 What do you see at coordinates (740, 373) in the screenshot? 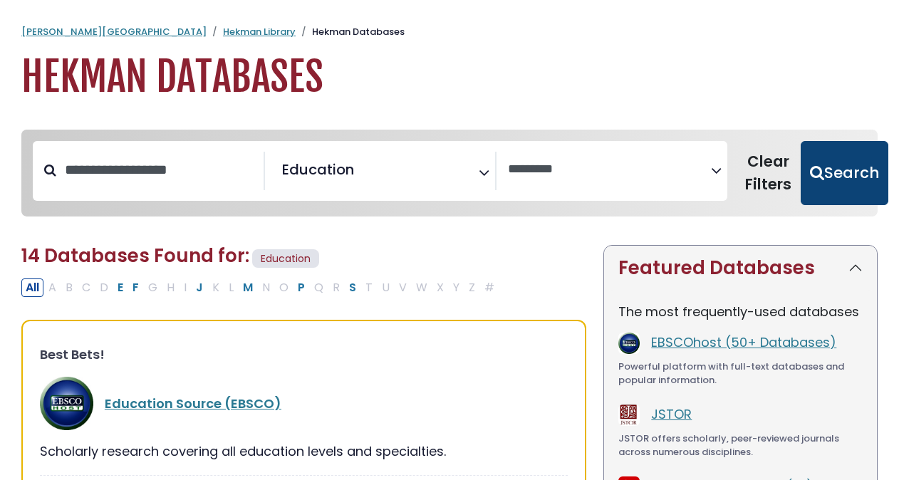
I see `div: Powerful platform with full-text databases and popular information.` at bounding box center [740, 373].